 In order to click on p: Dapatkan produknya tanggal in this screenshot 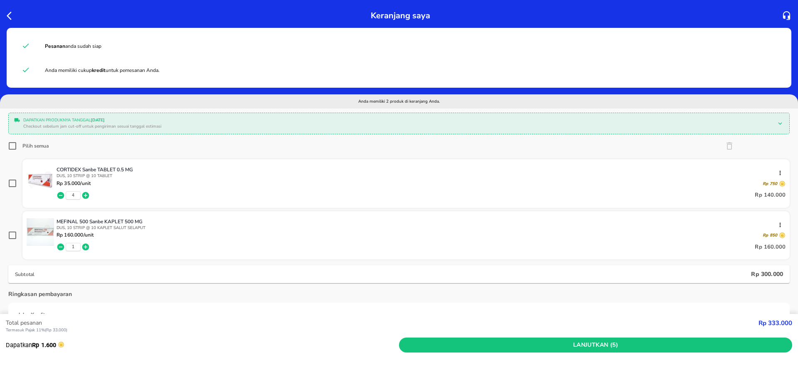, I will do `click(397, 120)`.